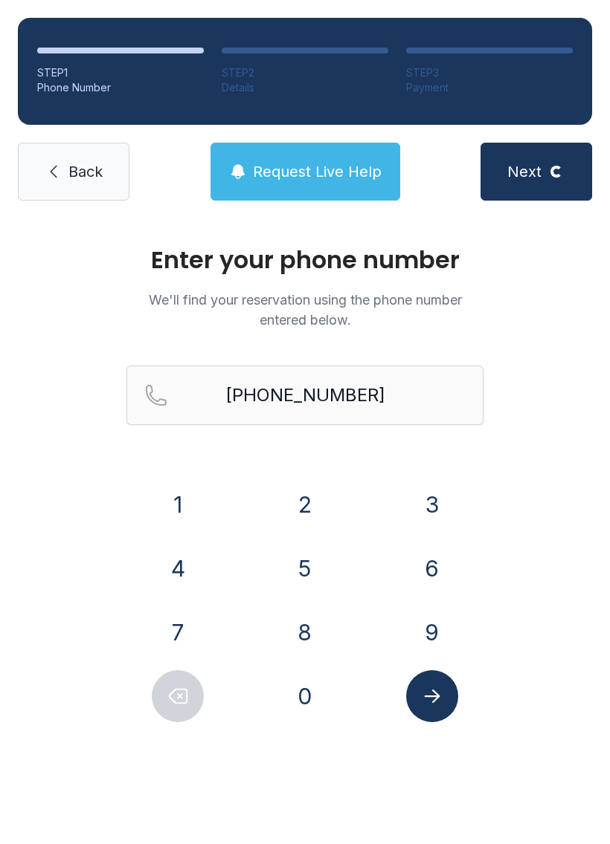 The width and height of the screenshot is (610, 844). Describe the element at coordinates (178, 633) in the screenshot. I see `button: 7` at that location.